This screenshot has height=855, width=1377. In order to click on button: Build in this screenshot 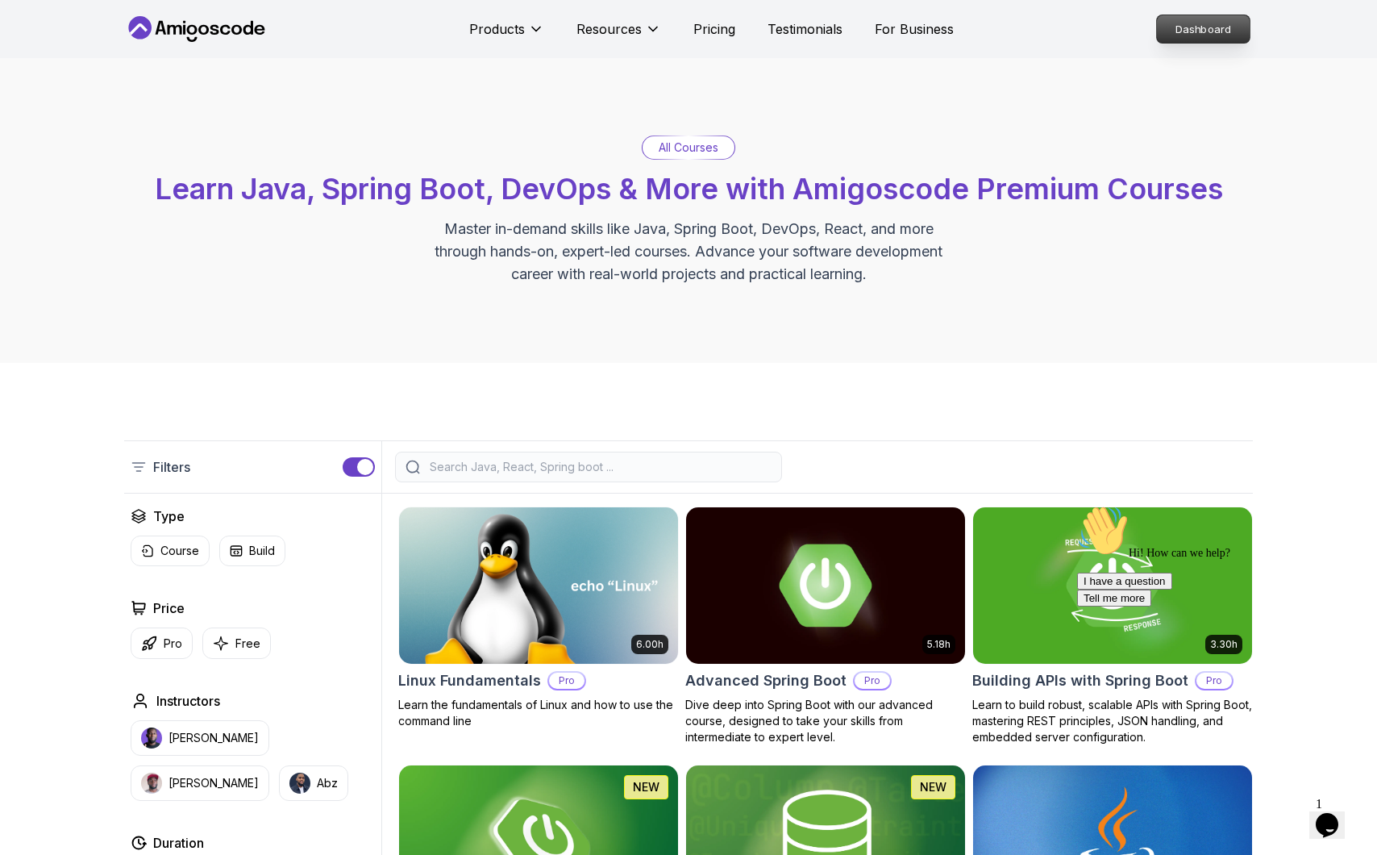, I will do `click(252, 551)`.